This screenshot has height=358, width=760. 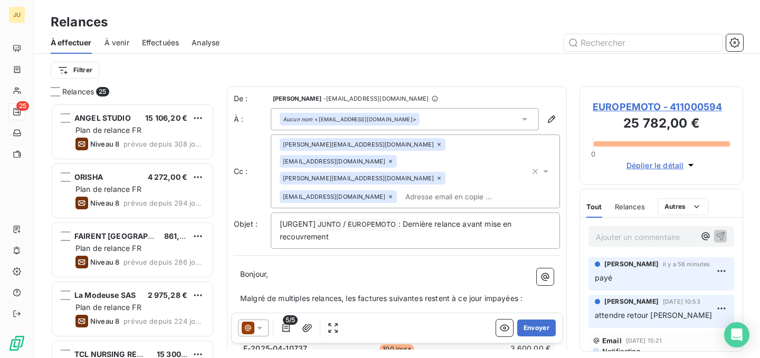 I want to click on span: Tout, so click(x=594, y=207).